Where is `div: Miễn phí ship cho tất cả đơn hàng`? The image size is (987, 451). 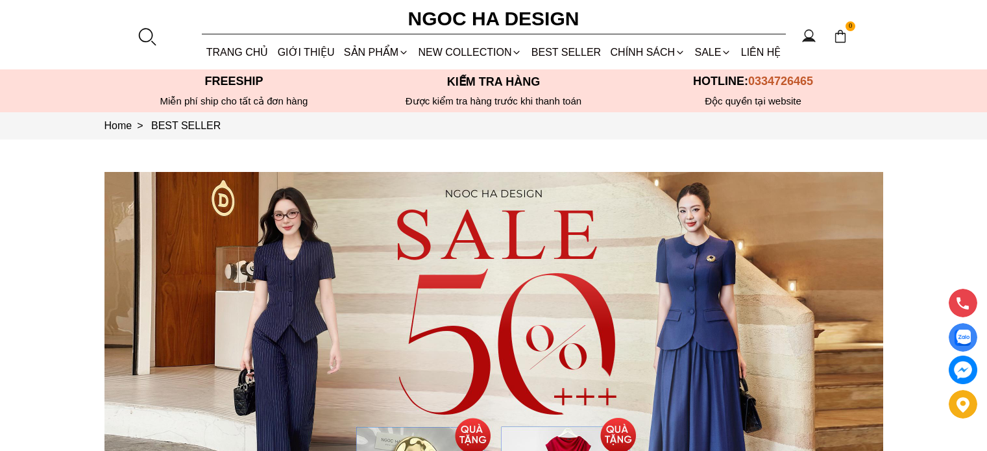 div: Miễn phí ship cho tất cả đơn hàng is located at coordinates (234, 101).